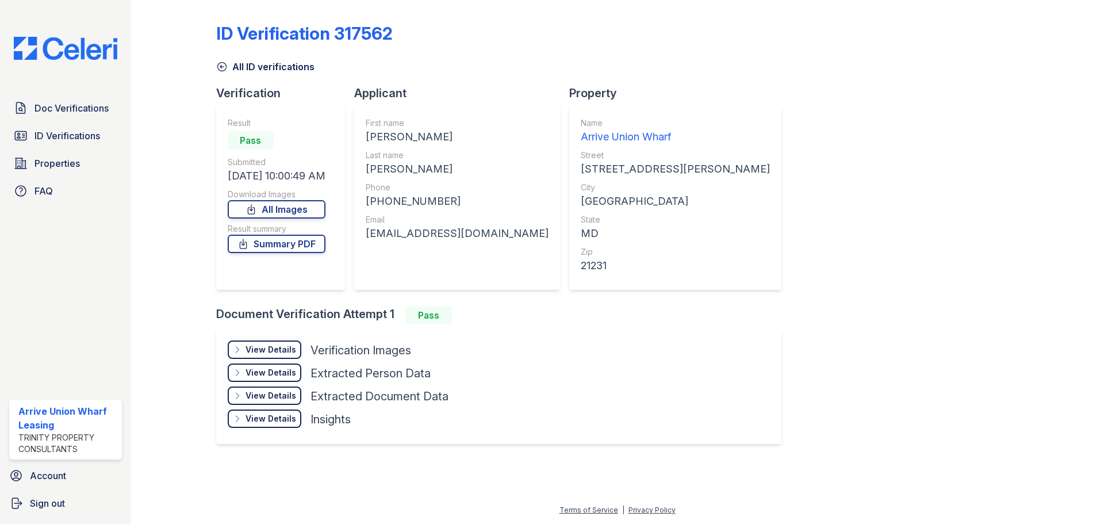  I want to click on img: CE_Logo_Blue-a8612792a0a2168367f1c8372b55b34899dd931a85d93a1a3d3e32e68fde9ad4.png, so click(66, 48).